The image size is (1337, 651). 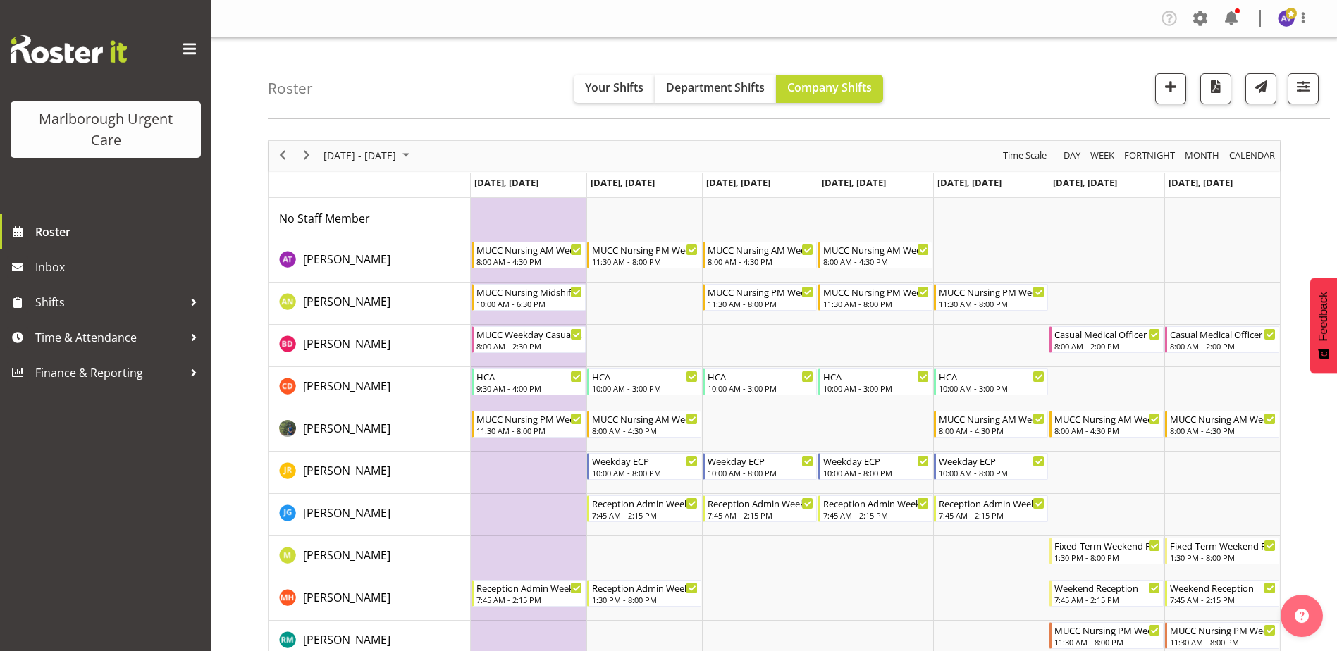 What do you see at coordinates (290, 88) in the screenshot?
I see `h4: Roster` at bounding box center [290, 88].